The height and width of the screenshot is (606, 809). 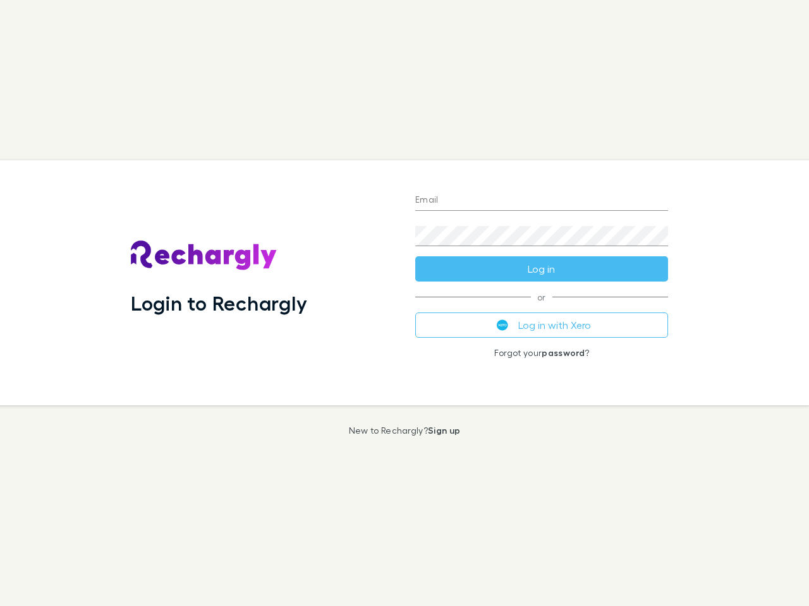 What do you see at coordinates (563, 353) in the screenshot?
I see `a: password` at bounding box center [563, 353].